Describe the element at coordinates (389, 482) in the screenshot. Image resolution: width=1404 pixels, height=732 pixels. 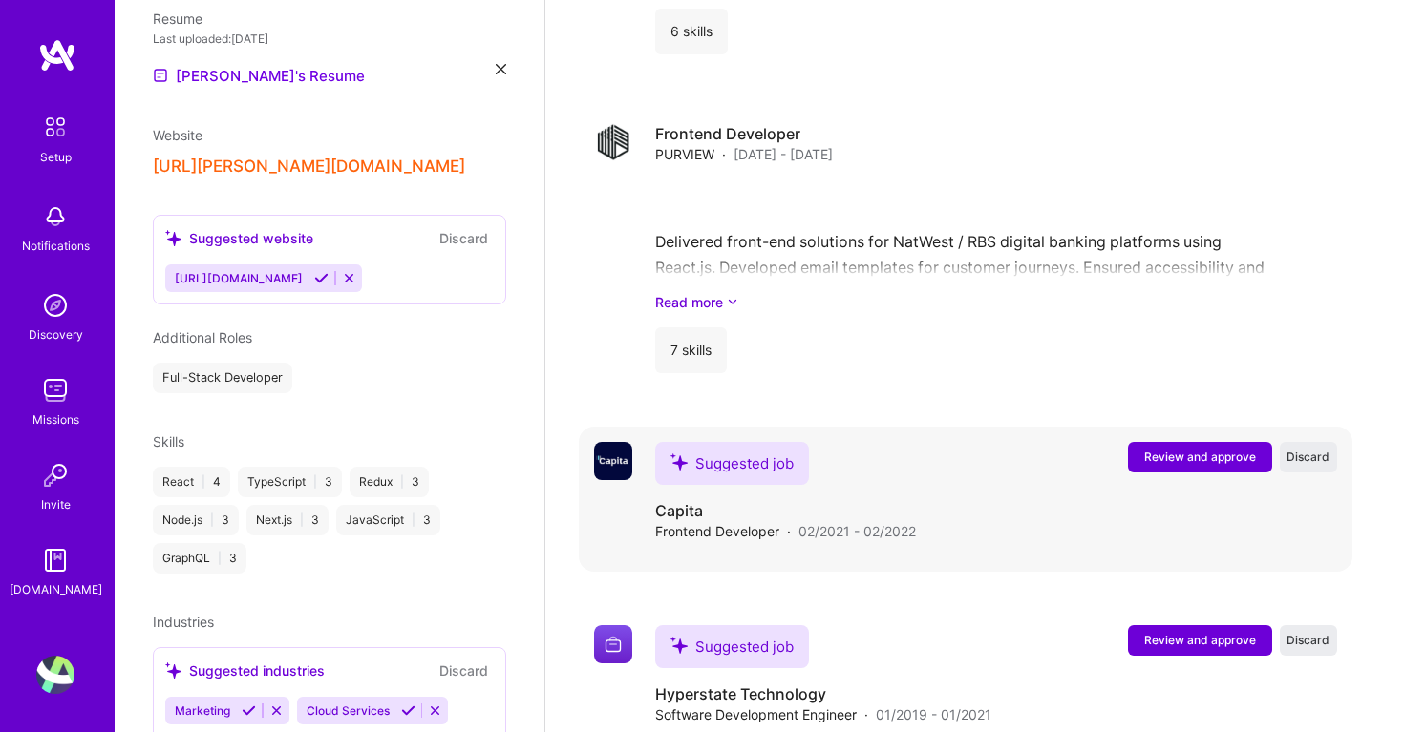
I see `div: Redux 3` at that location.